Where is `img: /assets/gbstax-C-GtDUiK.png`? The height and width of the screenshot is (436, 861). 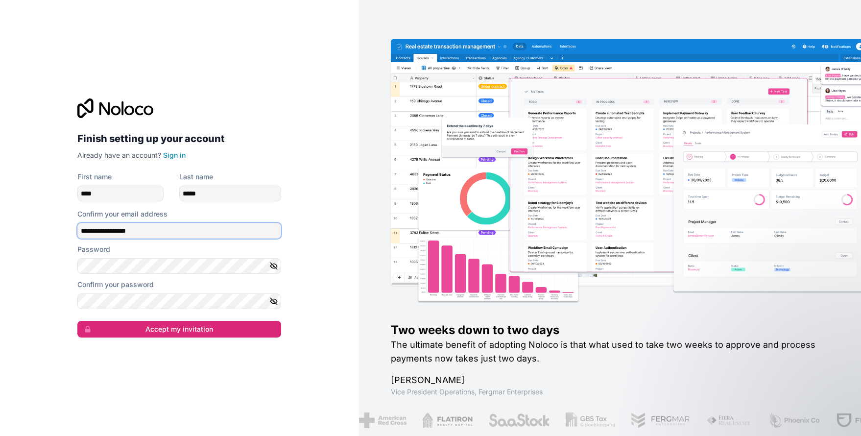 img: /assets/gbstax-C-GtDUiK.png is located at coordinates (589, 420).